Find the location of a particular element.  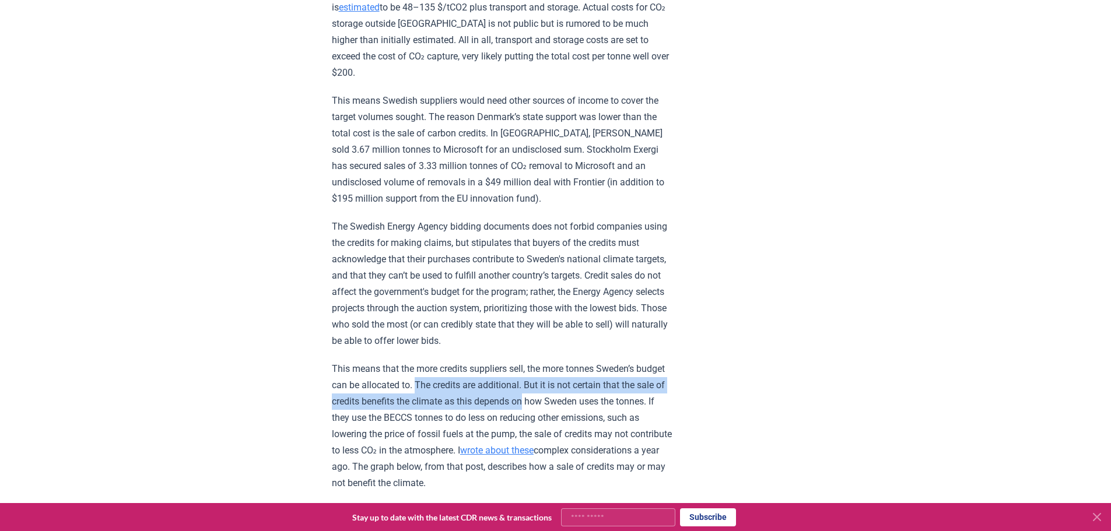

a: wrote about these is located at coordinates (497, 450).